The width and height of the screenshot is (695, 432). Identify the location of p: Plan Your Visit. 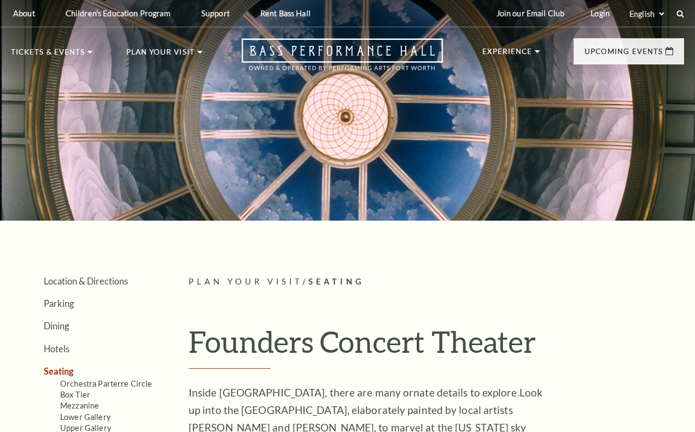
(160, 55).